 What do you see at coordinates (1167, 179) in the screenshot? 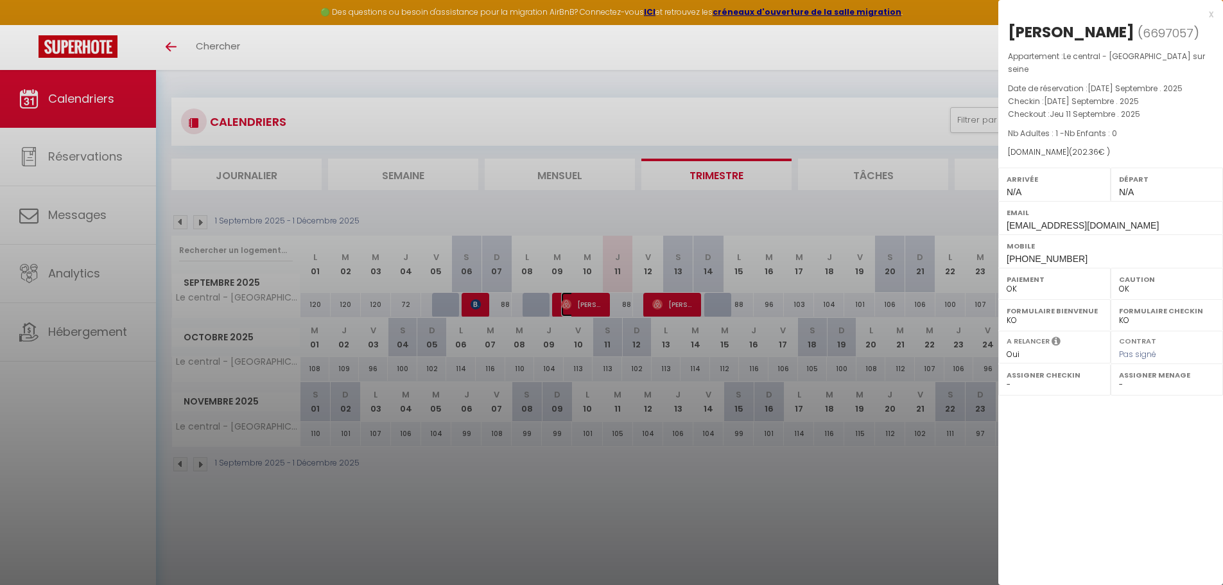
I see `label: Départ` at bounding box center [1167, 179].